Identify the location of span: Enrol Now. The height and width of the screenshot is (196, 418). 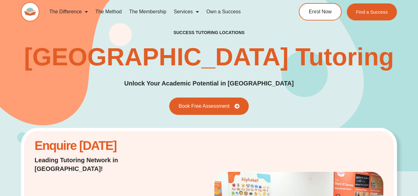
(320, 12).